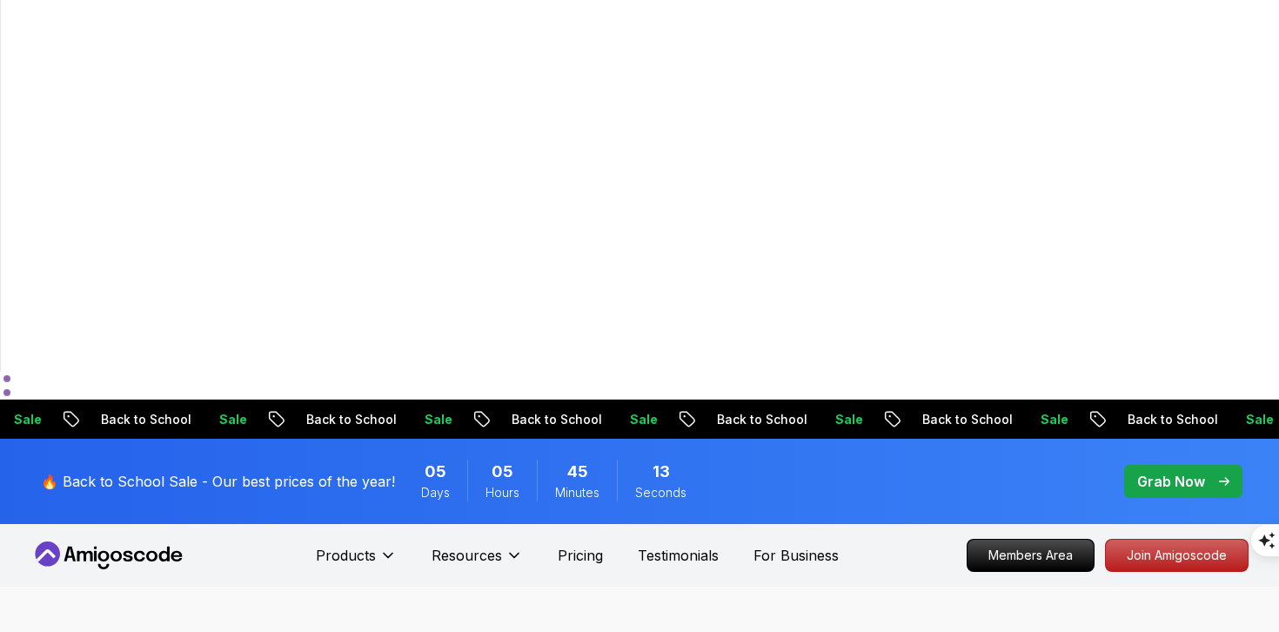 This screenshot has height=632, width=1279. Describe the element at coordinates (577, 492) in the screenshot. I see `span: Minutes` at that location.